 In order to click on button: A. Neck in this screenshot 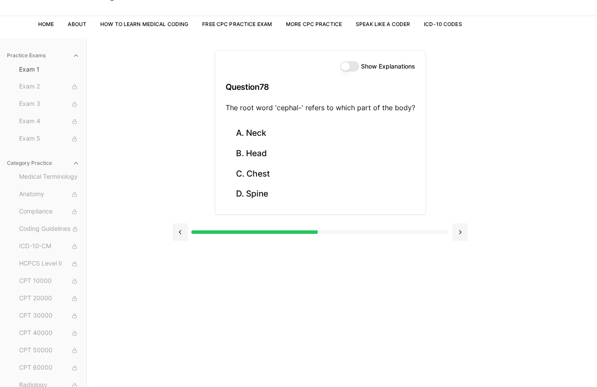, I will do `click(320, 133)`.